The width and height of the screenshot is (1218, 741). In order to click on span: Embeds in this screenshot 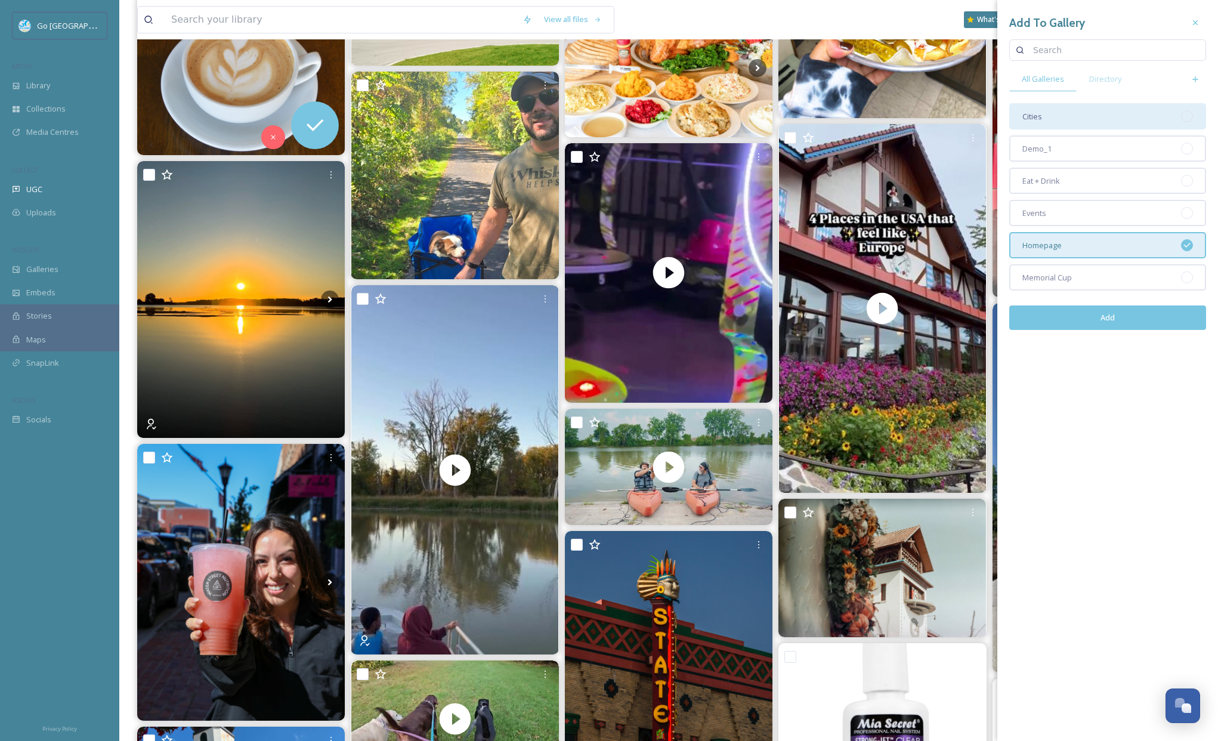, I will do `click(41, 292)`.